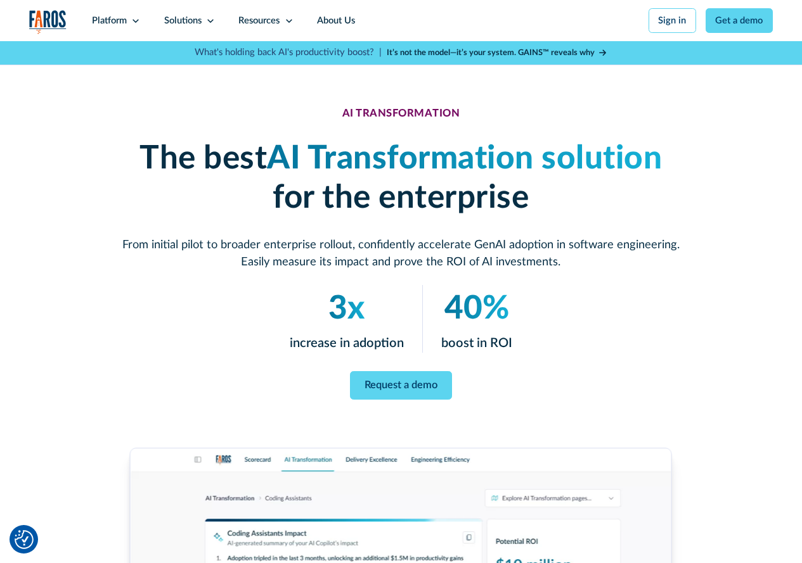 The image size is (802, 563). Describe the element at coordinates (477, 308) in the screenshot. I see `em: 40%` at that location.